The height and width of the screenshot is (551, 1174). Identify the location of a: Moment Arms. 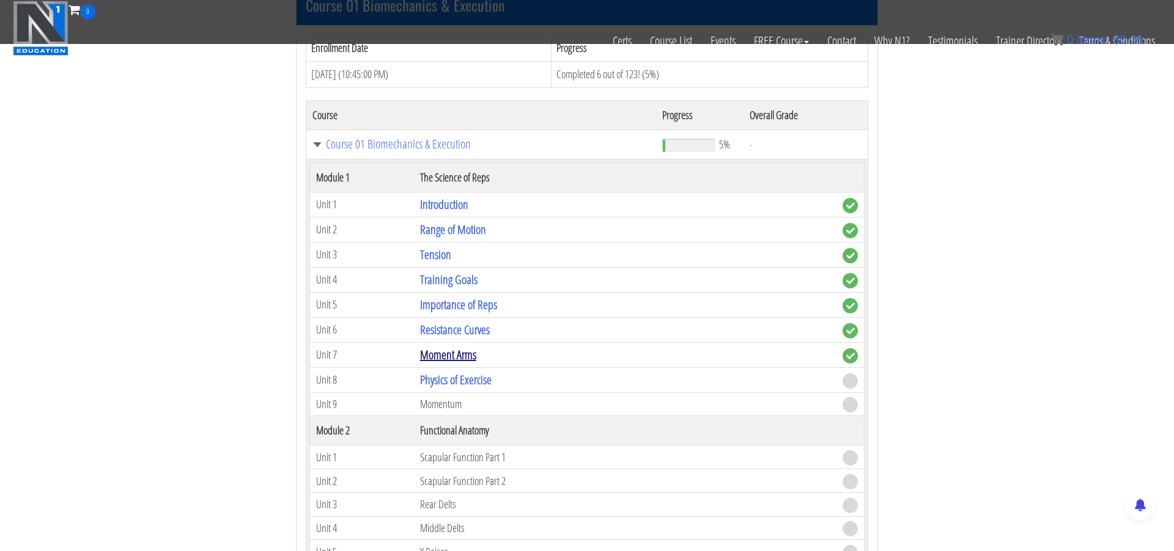
(448, 355).